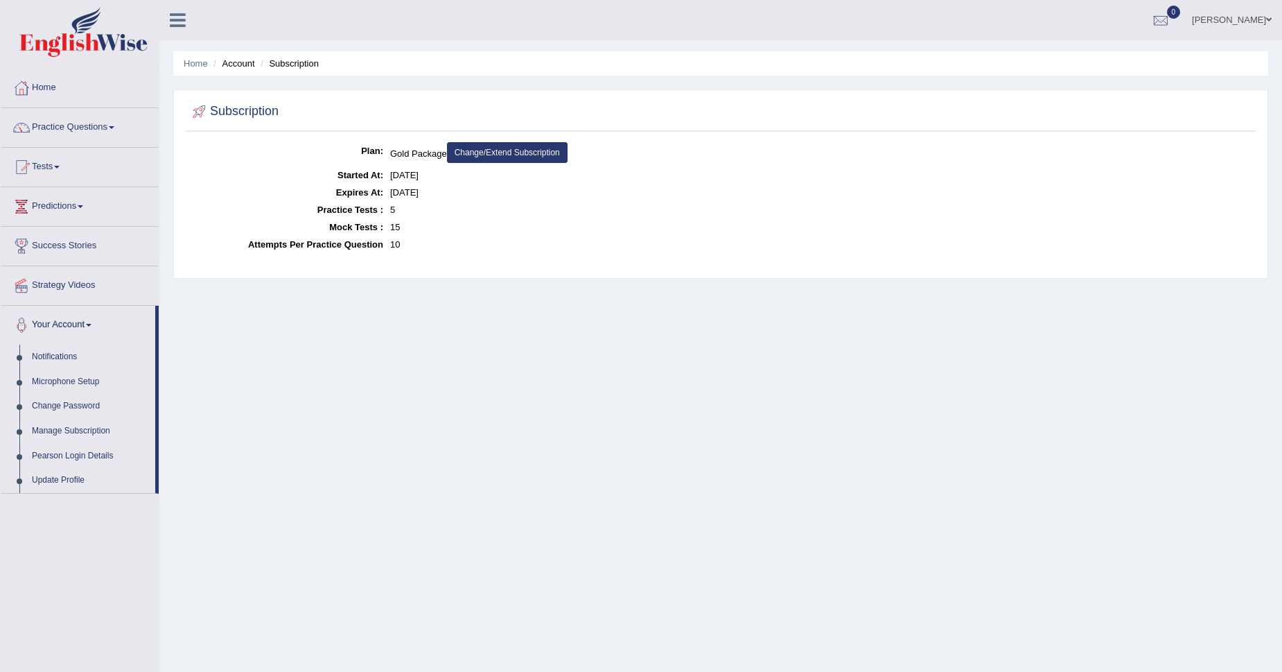 This screenshot has width=1282, height=672. Describe the element at coordinates (821, 209) in the screenshot. I see `dd: 5` at that location.